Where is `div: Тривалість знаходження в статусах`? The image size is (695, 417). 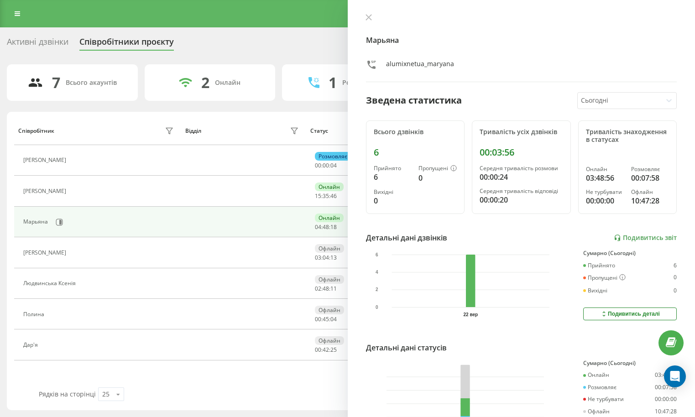 div: Тривалість знаходження в статусах is located at coordinates (627, 136).